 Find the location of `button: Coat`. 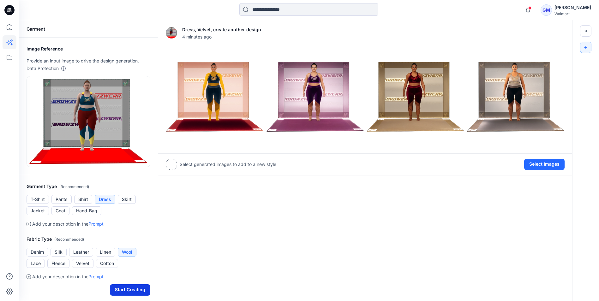

button: Coat is located at coordinates (60, 211).